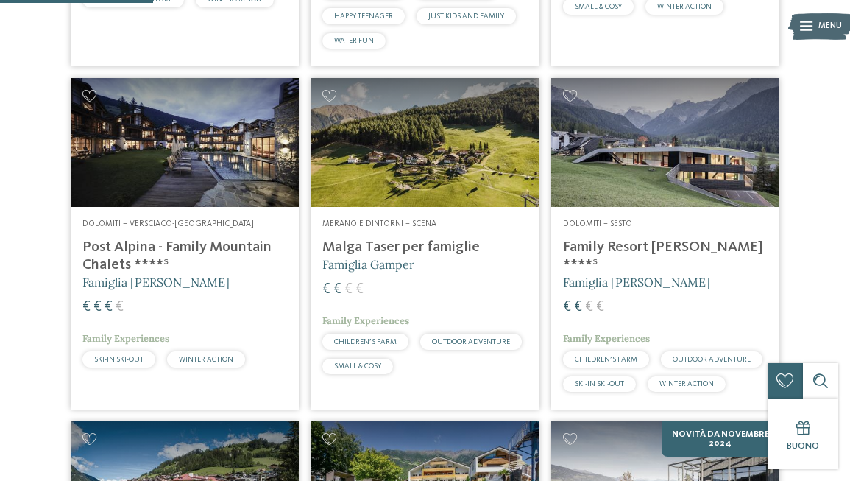 The height and width of the screenshot is (481, 850). Describe the element at coordinates (425, 244) in the screenshot. I see `a: Cercate un hotel per famiglie? Qui troverete solo i migliori! Merano e dintorni – Scena Malga Tas...` at that location.